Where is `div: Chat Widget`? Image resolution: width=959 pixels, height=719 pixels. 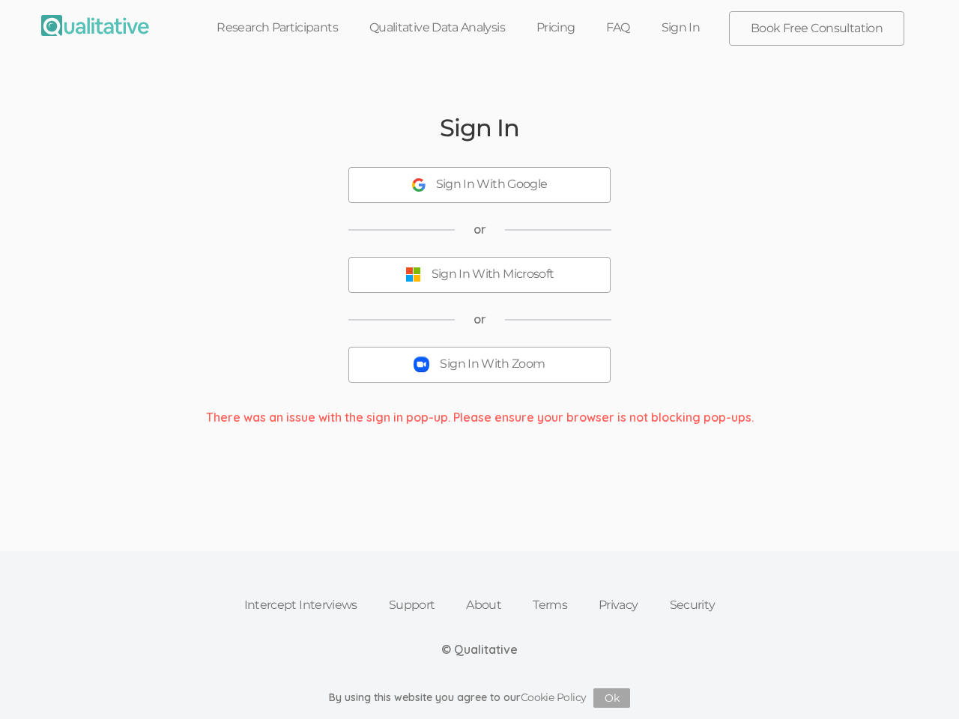
div: Chat Widget is located at coordinates (921, 683).